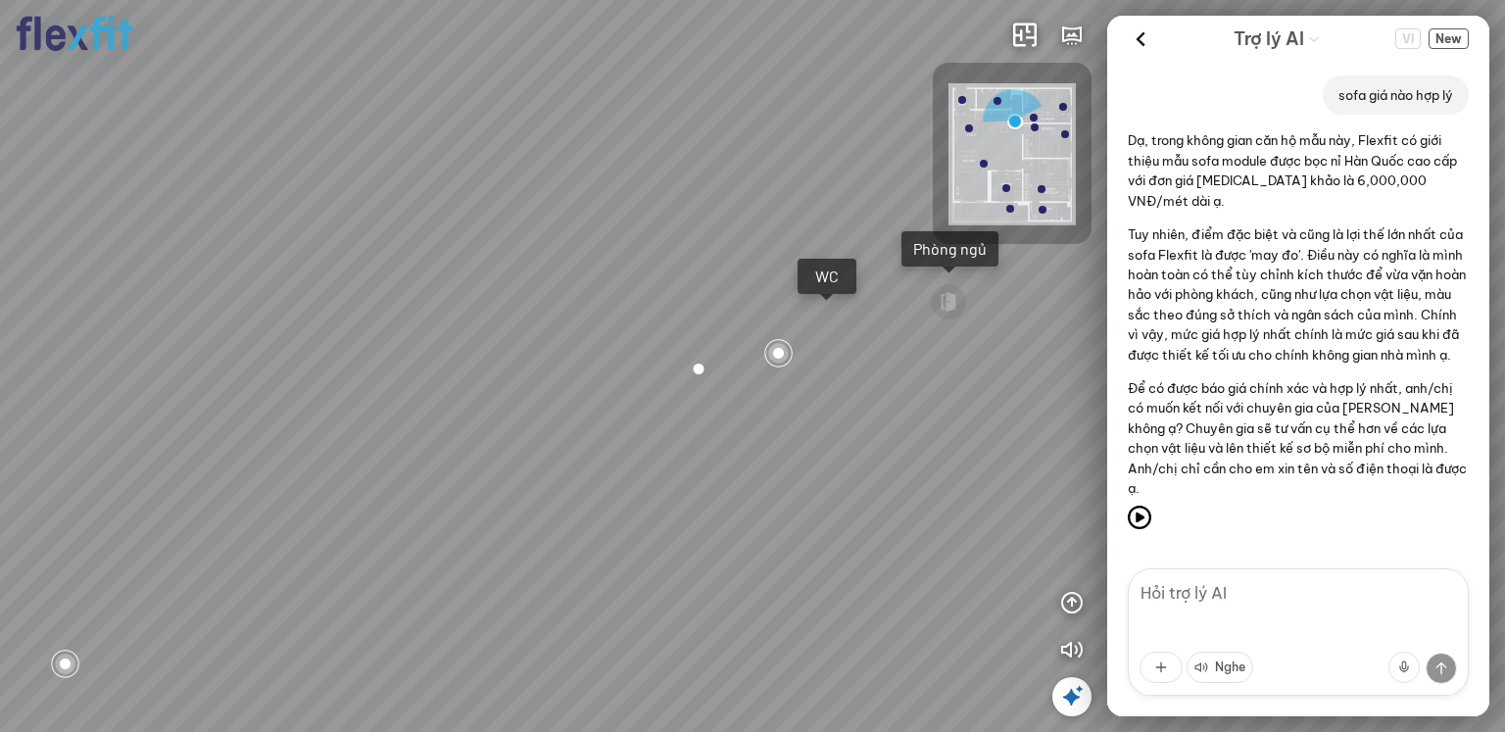 This screenshot has height=732, width=1505. What do you see at coordinates (1408, 38) in the screenshot?
I see `button: Change language` at bounding box center [1408, 38].